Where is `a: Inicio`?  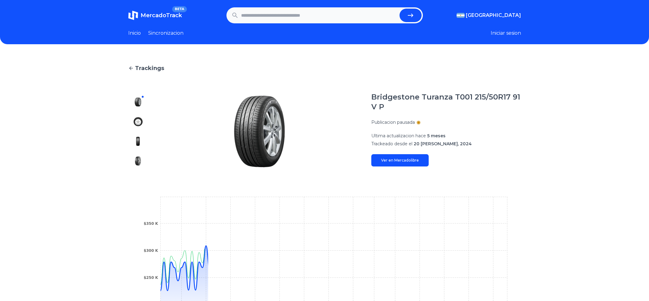 a: Inicio is located at coordinates (134, 33).